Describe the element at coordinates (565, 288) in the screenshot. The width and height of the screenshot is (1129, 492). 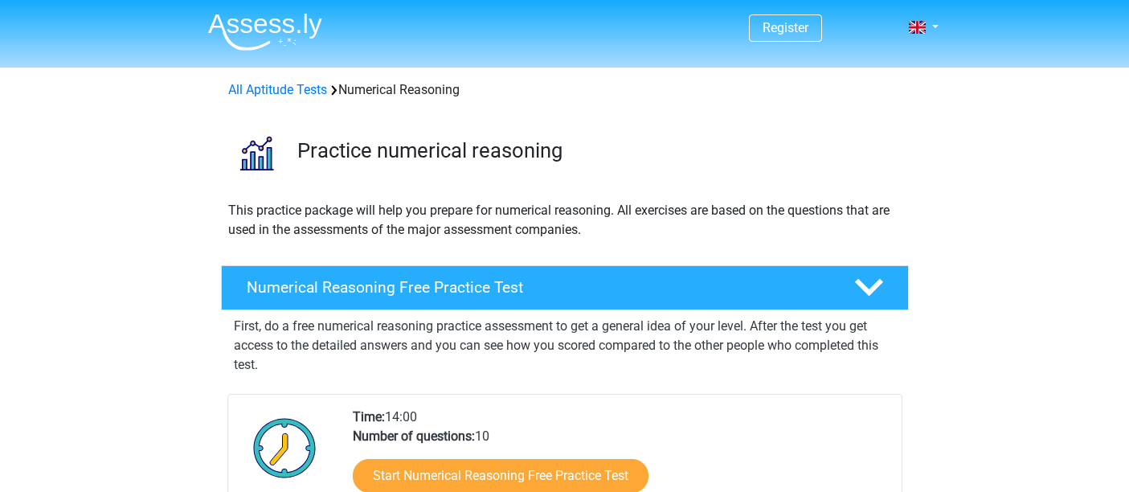
I see `a: Numerical Reasoning Free Practice Test` at that location.